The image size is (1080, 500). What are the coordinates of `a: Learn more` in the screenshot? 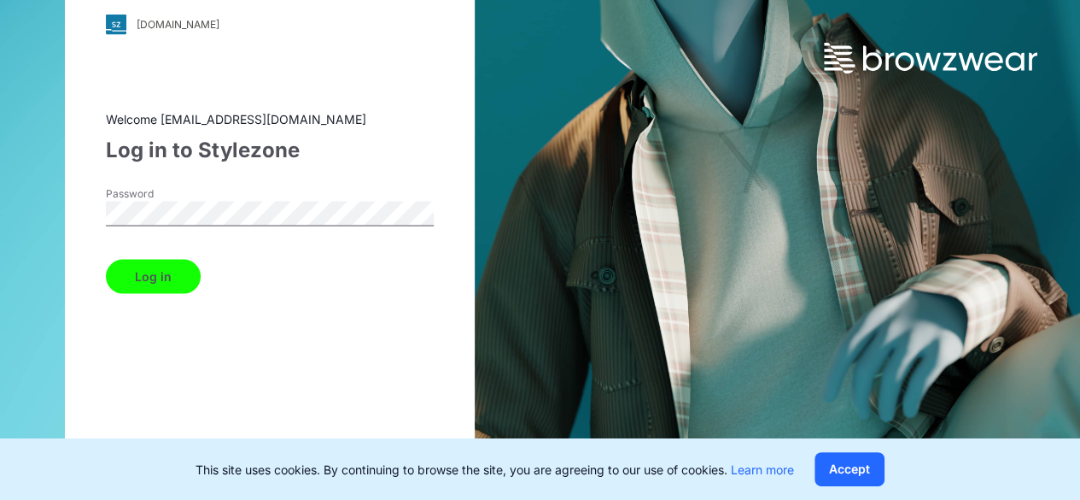 It's located at (763, 469).